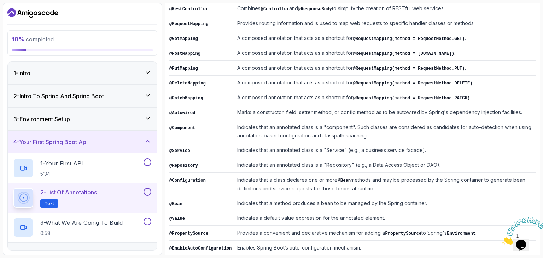 Image resolution: width=543 pixels, height=258 pixels. I want to click on div: CloseChat attention grabber, so click(22, 17).